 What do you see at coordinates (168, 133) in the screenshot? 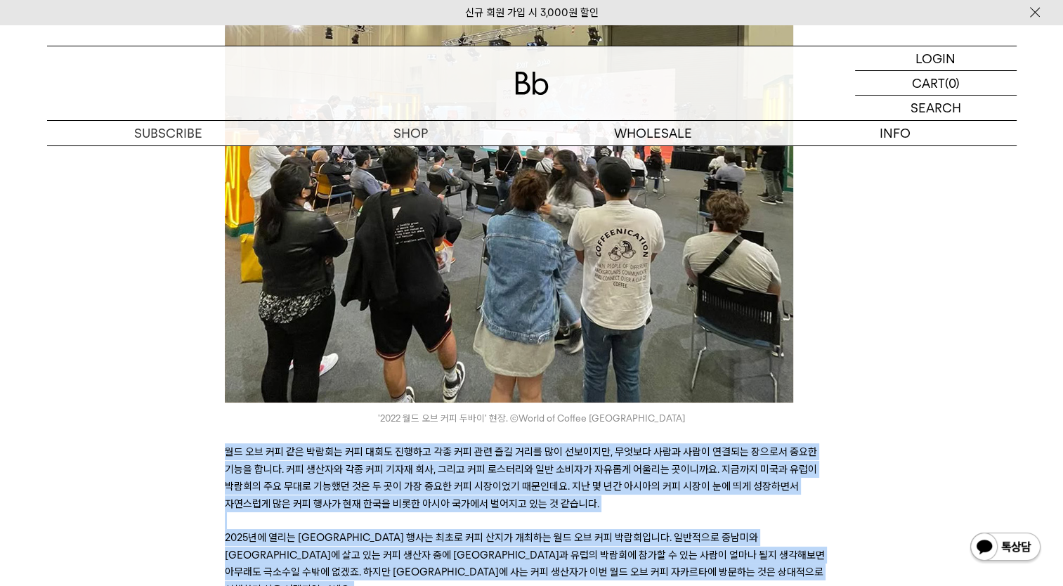
I see `a: SUBSCRIBE` at bounding box center [168, 133].